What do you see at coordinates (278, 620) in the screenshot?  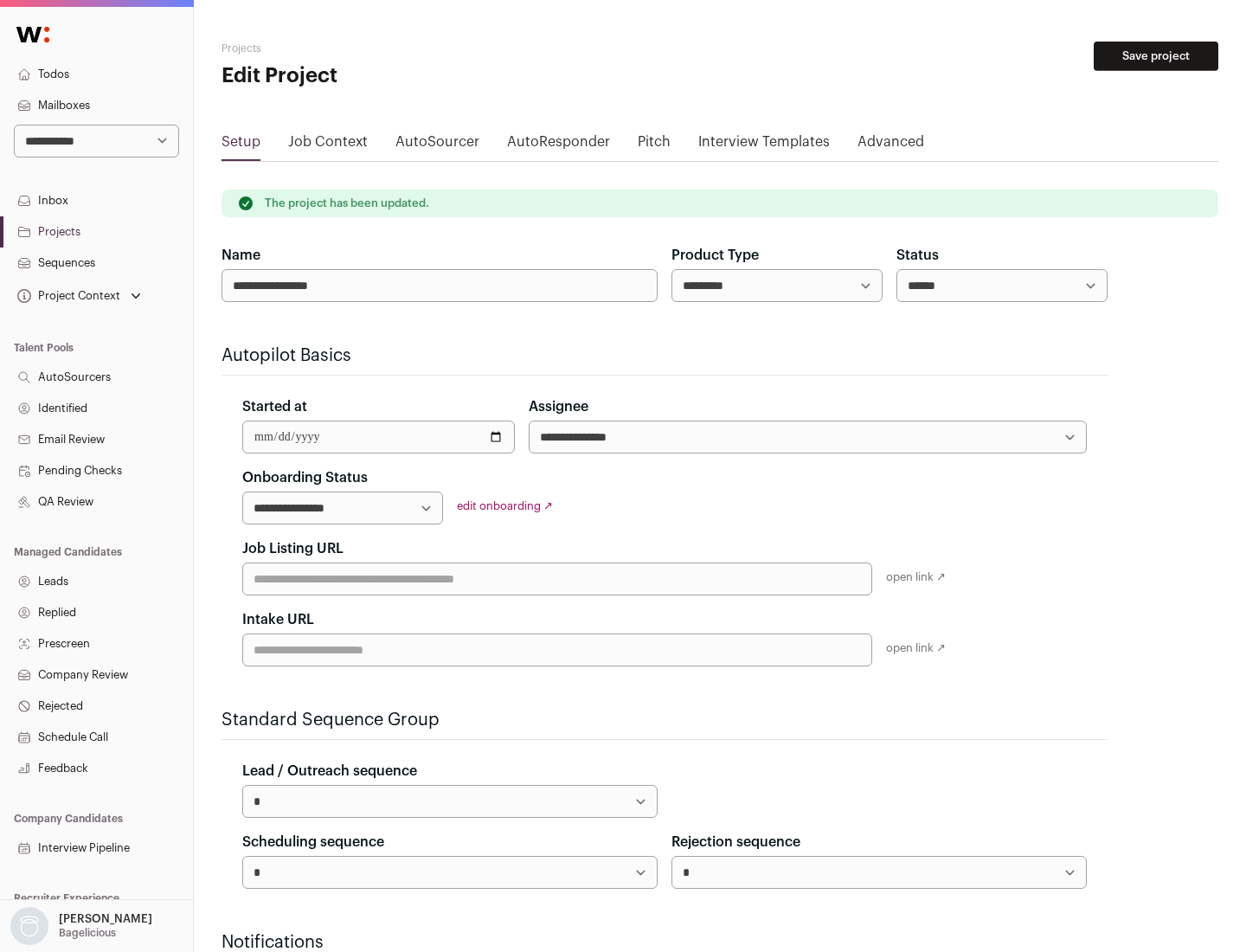 I see `label: Intake URL` at bounding box center [278, 620].